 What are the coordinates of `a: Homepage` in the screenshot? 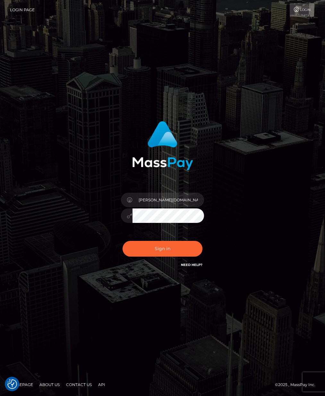 It's located at (21, 385).